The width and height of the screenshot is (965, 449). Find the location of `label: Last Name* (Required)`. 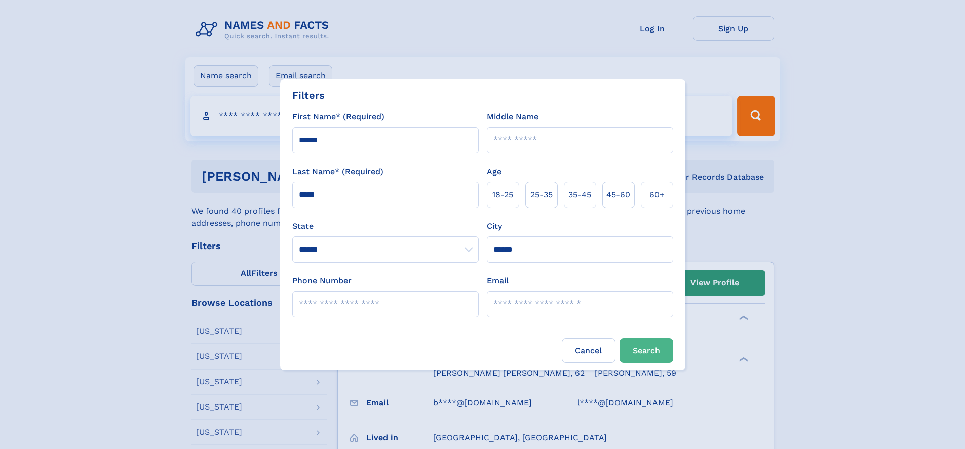

label: Last Name* (Required) is located at coordinates (338, 172).